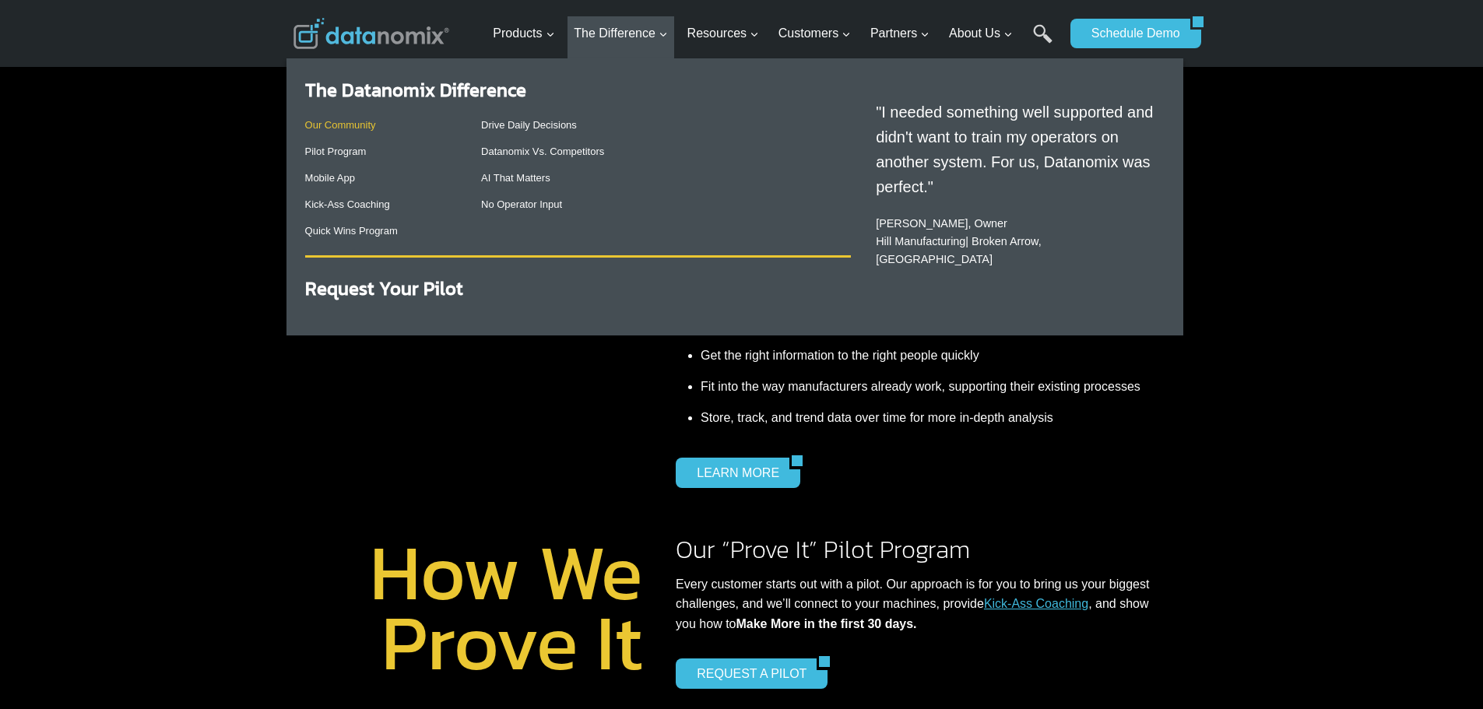 The width and height of the screenshot is (1483, 709). I want to click on a: Datanomix Vs. Competitors, so click(543, 151).